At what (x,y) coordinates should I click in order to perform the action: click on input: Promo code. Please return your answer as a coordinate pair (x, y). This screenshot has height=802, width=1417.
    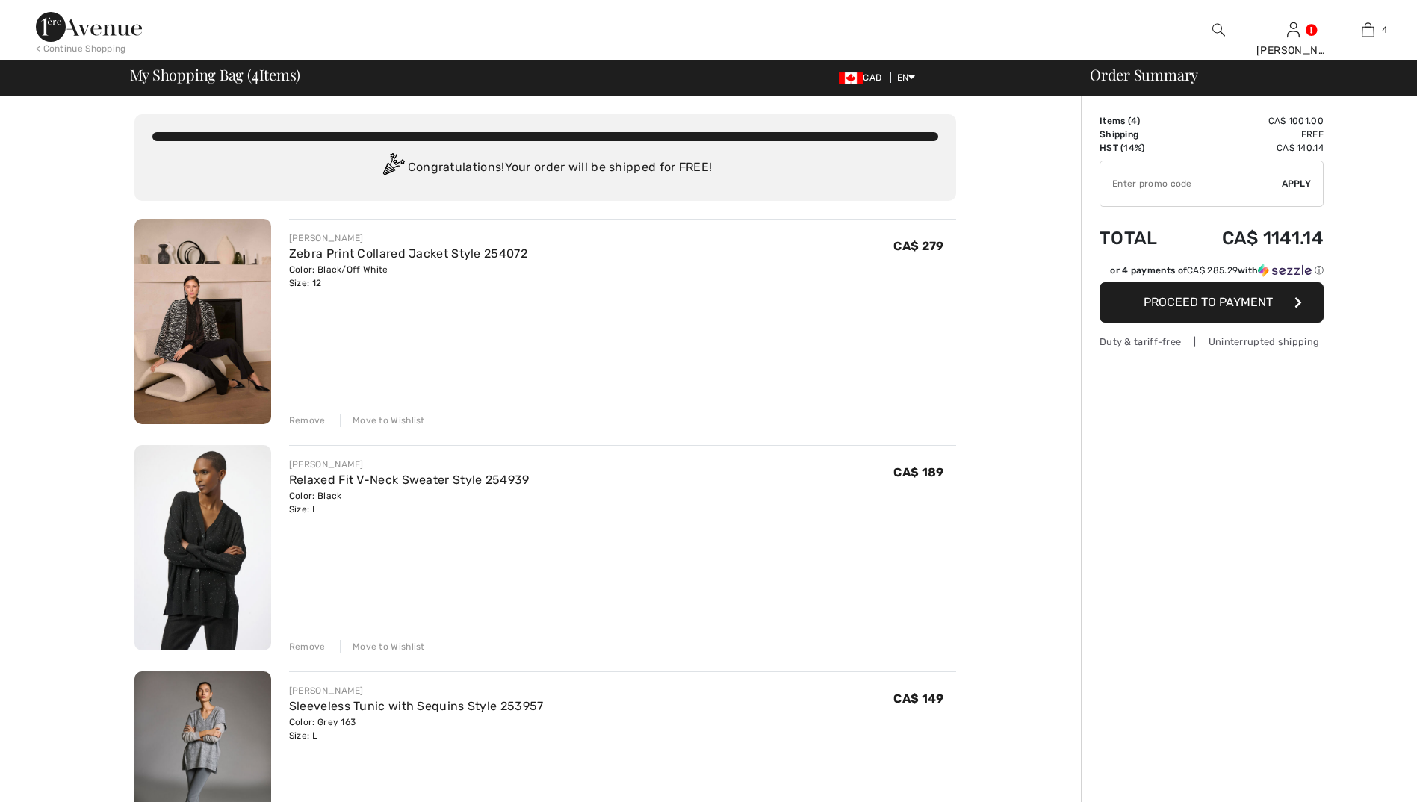
    Looking at the image, I should click on (1191, 184).